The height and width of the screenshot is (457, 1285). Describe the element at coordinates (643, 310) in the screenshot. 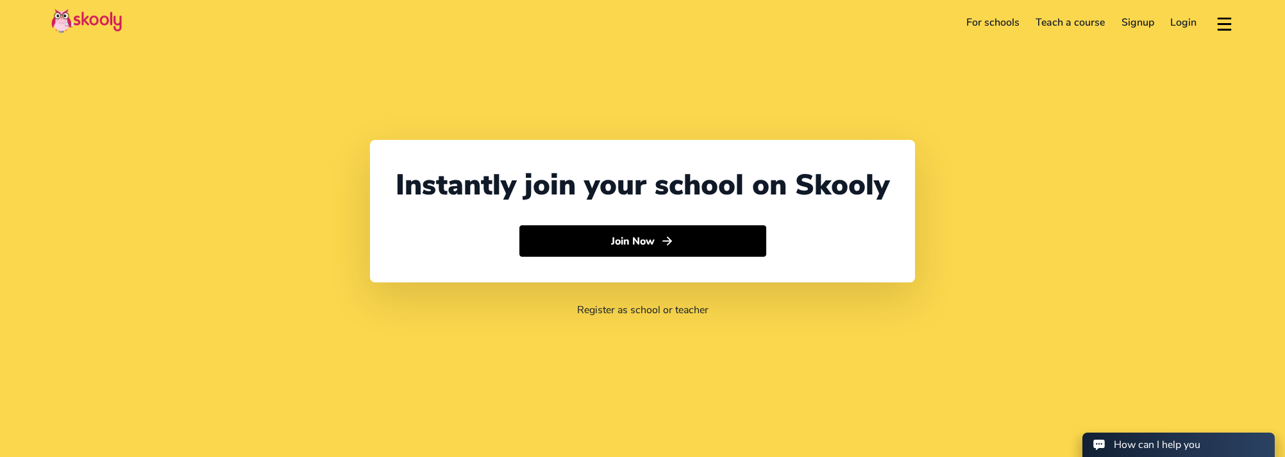

I see `a: Register as school or teacher` at that location.